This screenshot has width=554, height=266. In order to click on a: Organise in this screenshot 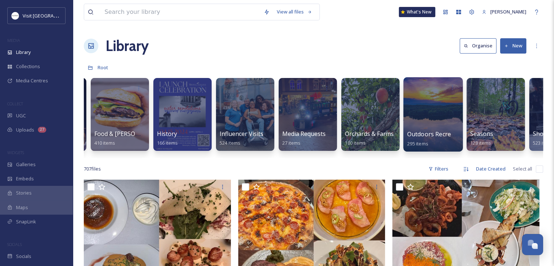, I will do `click(478, 46)`.